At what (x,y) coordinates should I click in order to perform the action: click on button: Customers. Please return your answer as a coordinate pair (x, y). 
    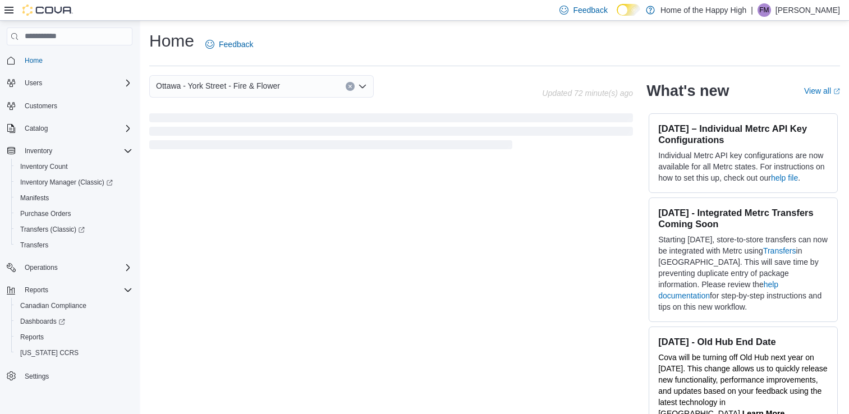
    Looking at the image, I should click on (70, 106).